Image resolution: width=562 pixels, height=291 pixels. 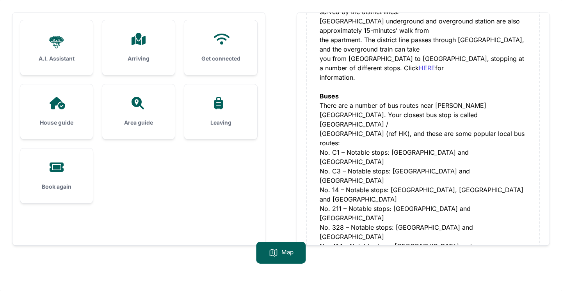 I want to click on a: Get connected, so click(x=221, y=48).